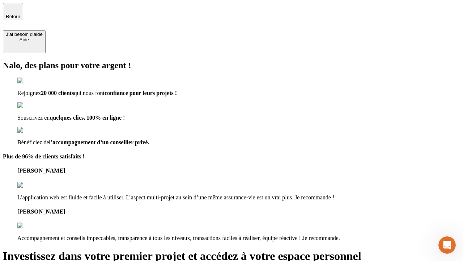 This screenshot has height=261, width=463. I want to click on div: J’ai besoin d'aide, so click(24, 34).